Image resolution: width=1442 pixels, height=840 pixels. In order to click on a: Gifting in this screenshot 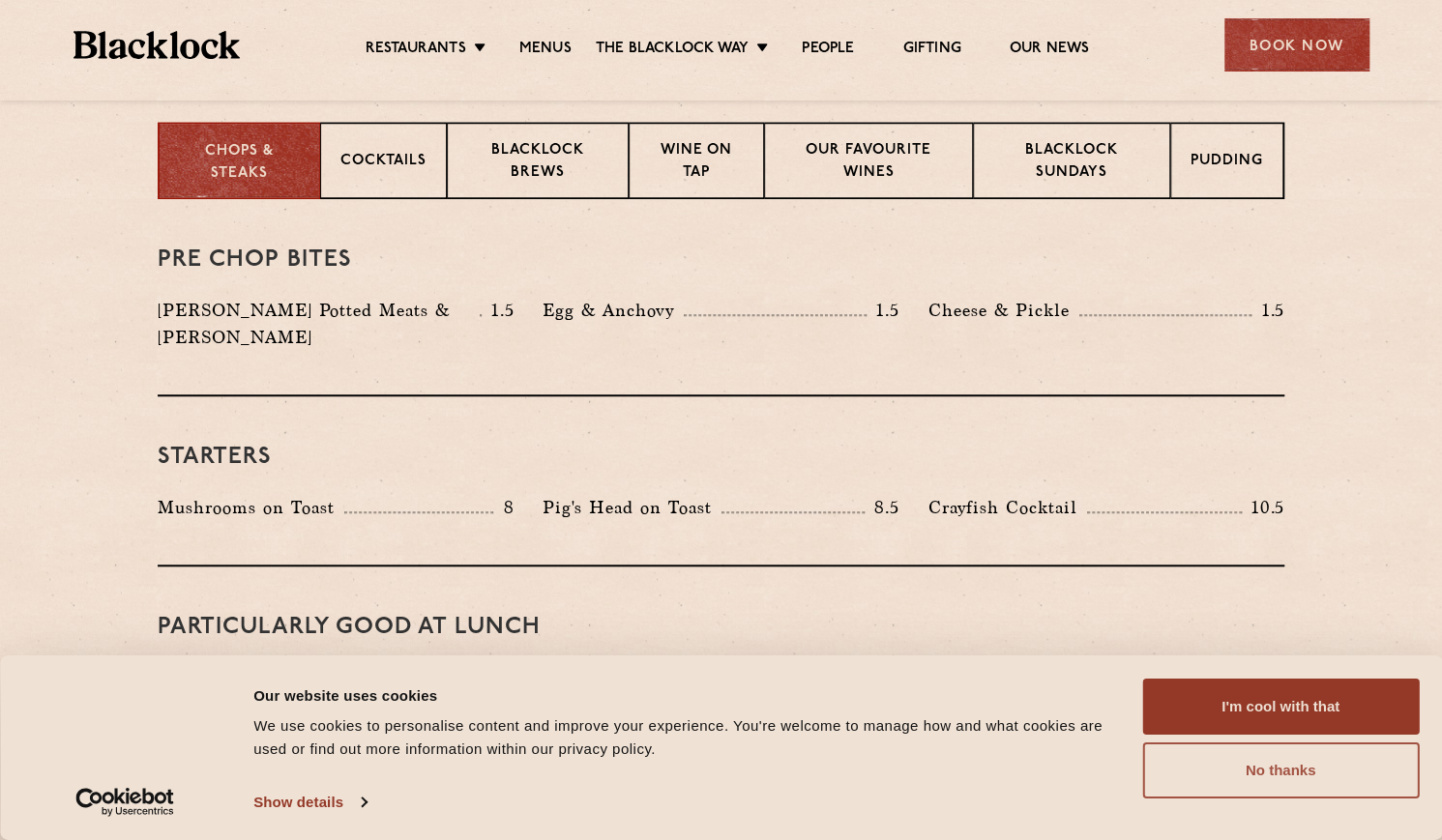, I will do `click(932, 50)`.